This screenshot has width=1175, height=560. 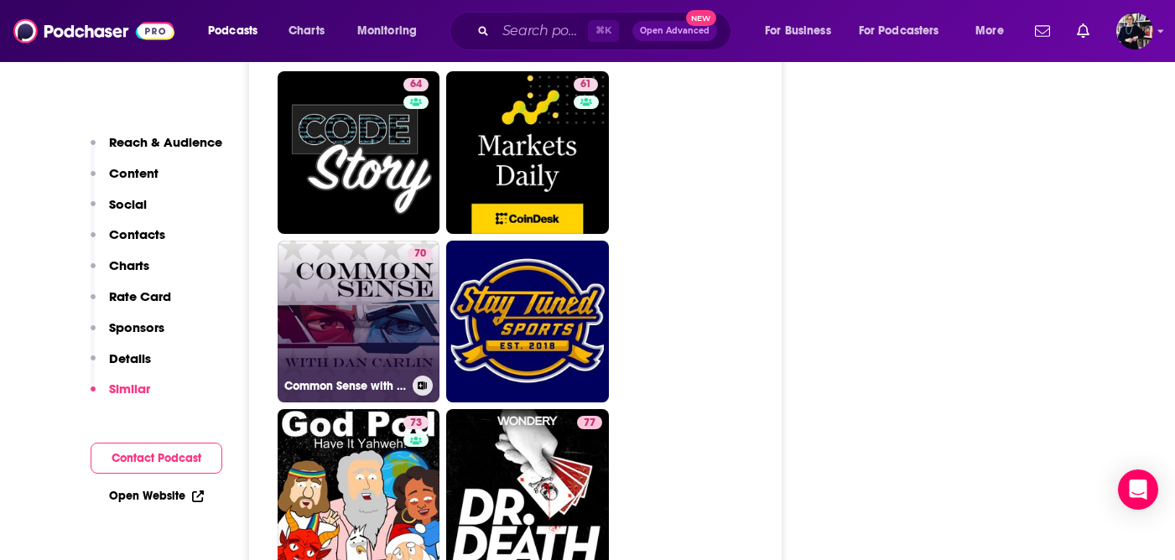 What do you see at coordinates (120, 396) in the screenshot?
I see `button: Similar` at bounding box center [120, 396].